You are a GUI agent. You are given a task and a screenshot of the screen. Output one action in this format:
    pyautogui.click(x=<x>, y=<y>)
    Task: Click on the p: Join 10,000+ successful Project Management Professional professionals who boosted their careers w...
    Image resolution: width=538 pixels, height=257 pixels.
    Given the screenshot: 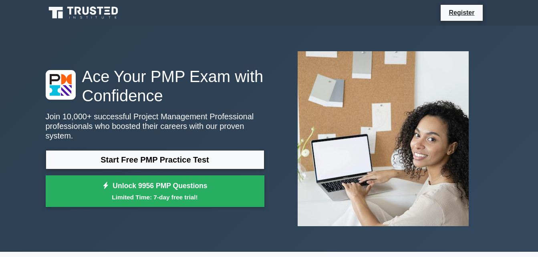 What is the action you would take?
    pyautogui.click(x=155, y=126)
    